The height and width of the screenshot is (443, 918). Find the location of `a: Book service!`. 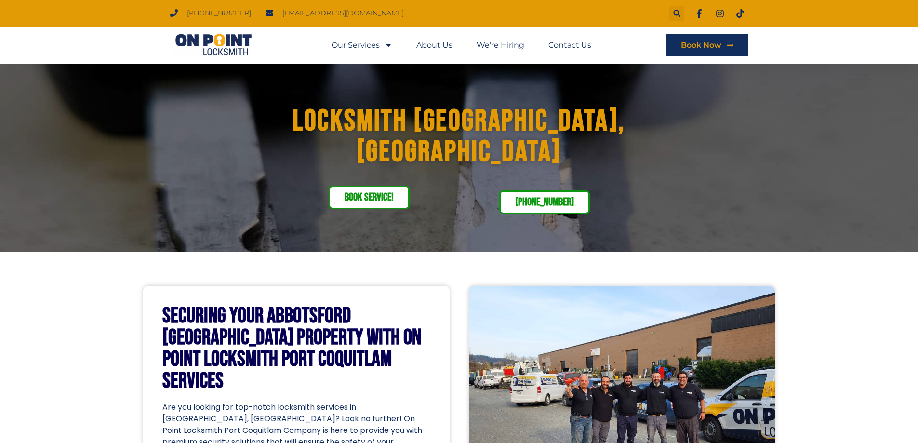

a: Book service! is located at coordinates (369, 197).